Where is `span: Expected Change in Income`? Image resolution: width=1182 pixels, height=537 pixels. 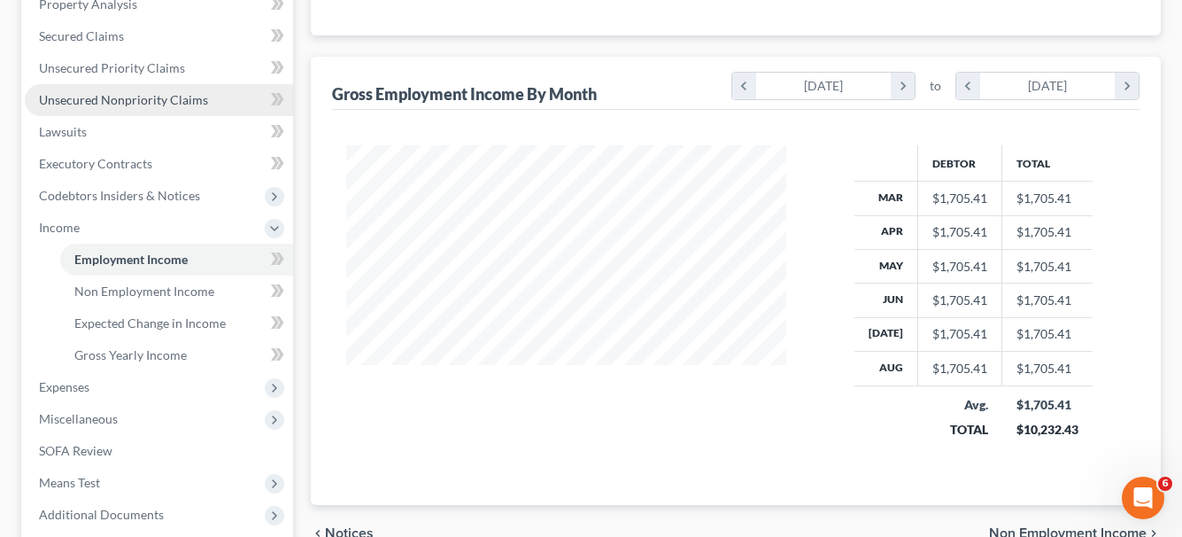 span: Expected Change in Income is located at coordinates (150, 322).